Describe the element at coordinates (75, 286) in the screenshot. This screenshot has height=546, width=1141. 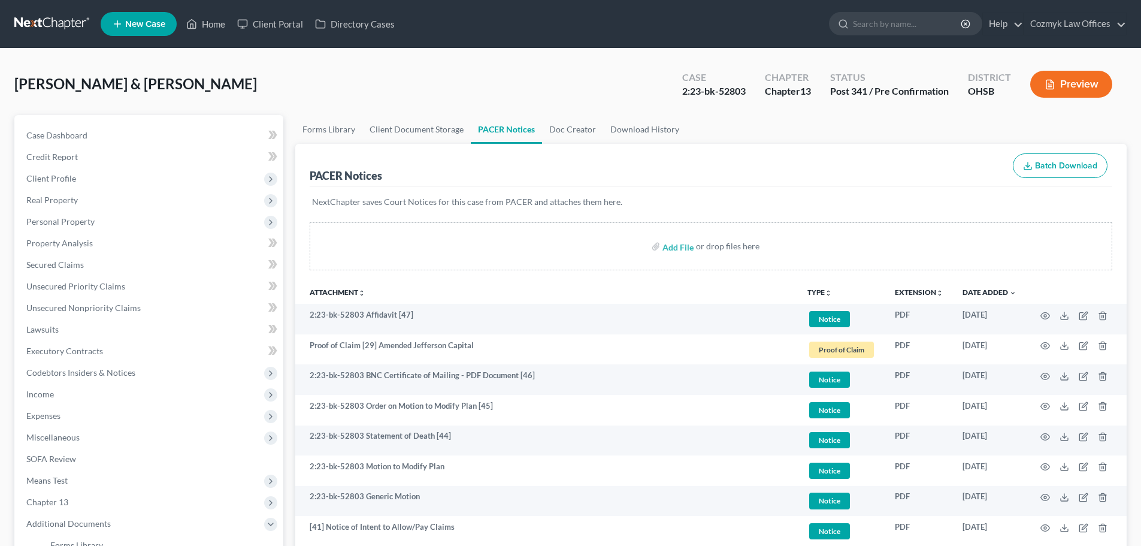
I see `span: Unsecured Priority Claims` at that location.